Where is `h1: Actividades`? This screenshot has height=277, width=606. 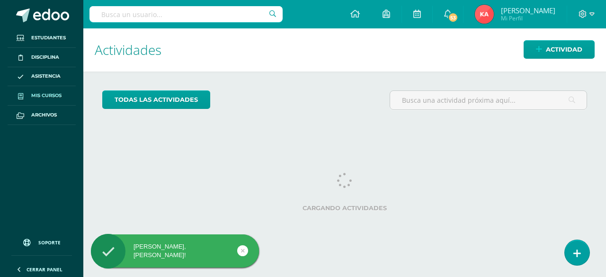
h1: Actividades is located at coordinates (345, 50).